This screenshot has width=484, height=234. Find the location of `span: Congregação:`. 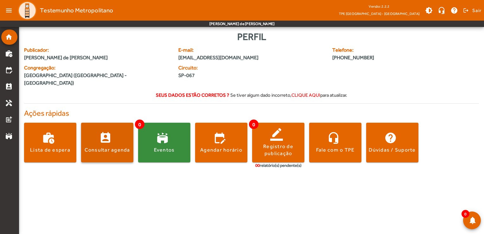

span: Congregação: is located at coordinates (97, 68).